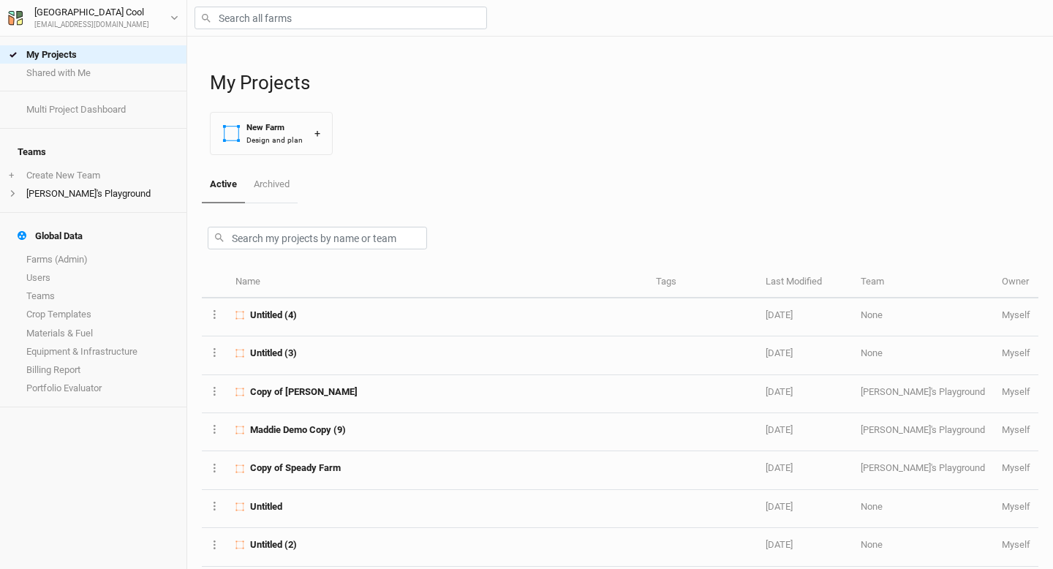 The height and width of the screenshot is (569, 1053). What do you see at coordinates (317, 238) in the screenshot?
I see `input: Search my projects by name or team` at bounding box center [317, 238].